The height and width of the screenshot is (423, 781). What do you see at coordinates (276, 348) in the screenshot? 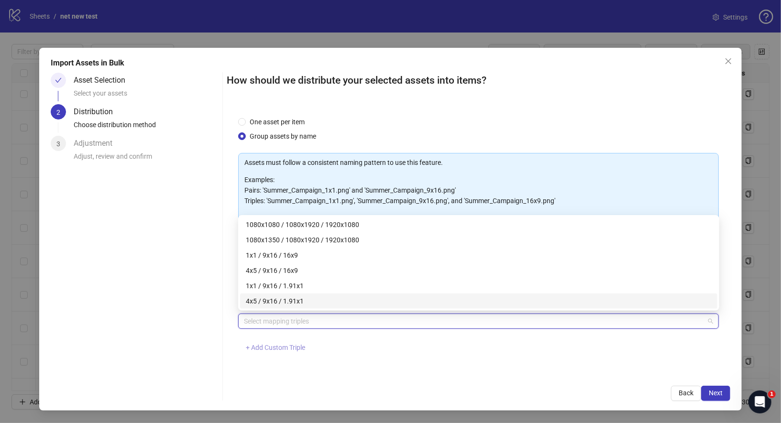
I see `span: + Add Custom Triple` at bounding box center [276, 348].